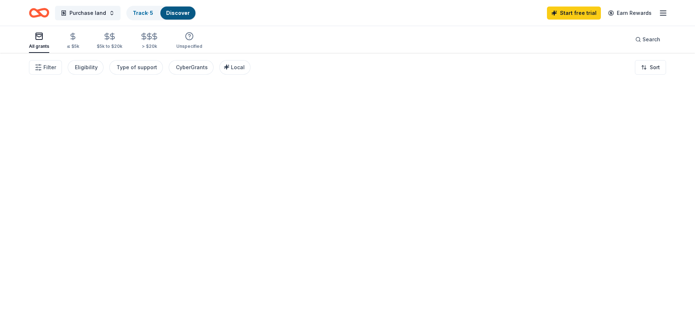  I want to click on span: Local, so click(238, 67).